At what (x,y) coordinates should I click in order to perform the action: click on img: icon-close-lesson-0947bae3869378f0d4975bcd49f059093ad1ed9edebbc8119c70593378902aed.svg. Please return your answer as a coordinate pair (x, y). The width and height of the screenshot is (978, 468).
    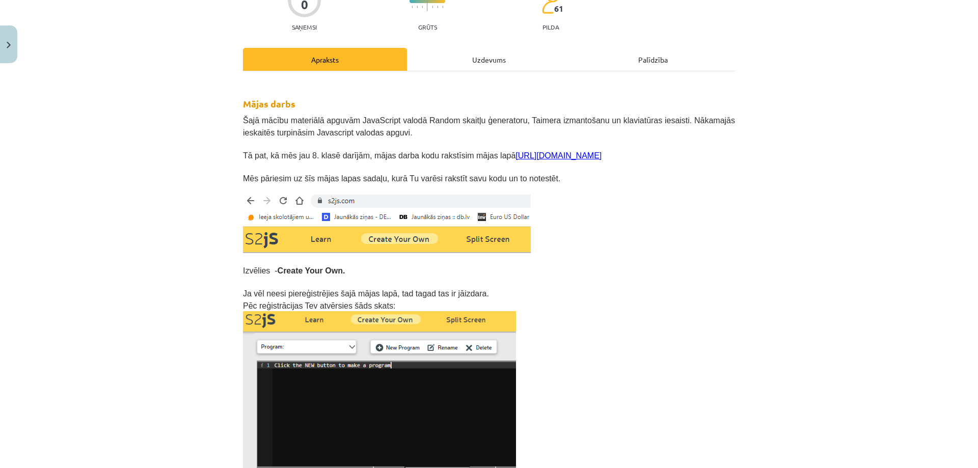
    Looking at the image, I should click on (9, 45).